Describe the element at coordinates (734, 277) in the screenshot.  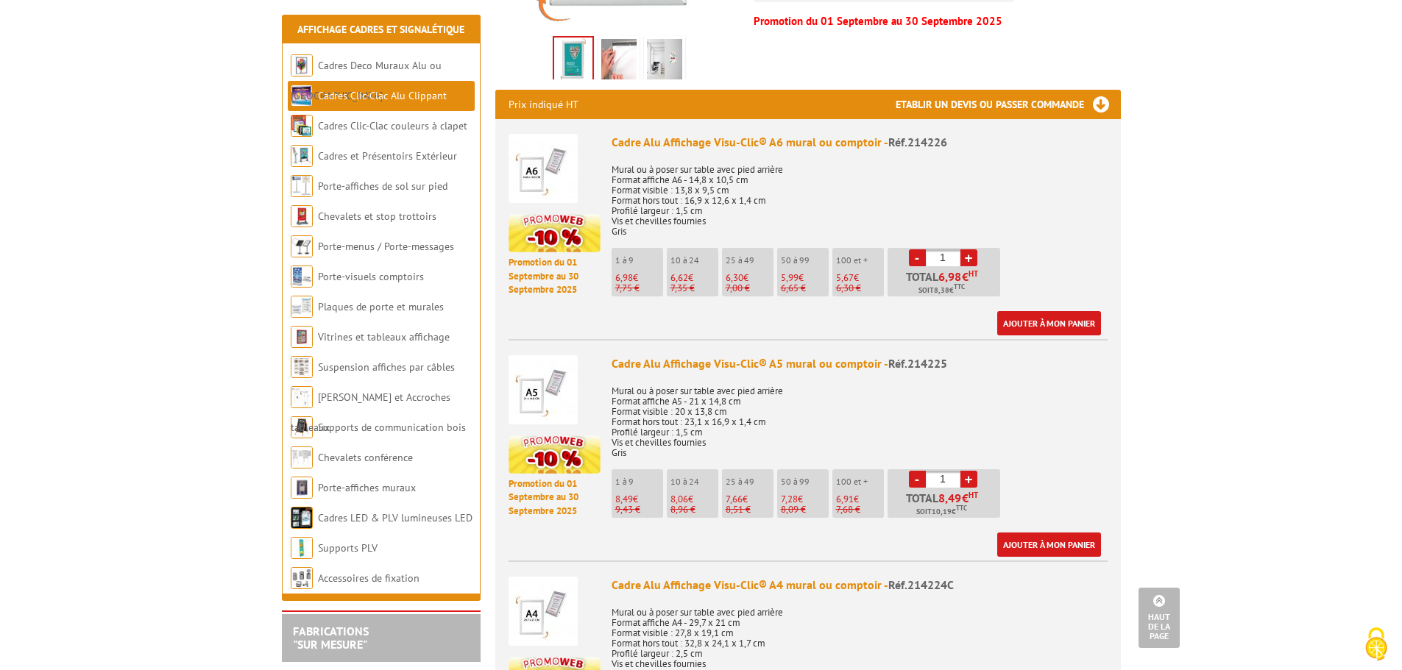
I see `span: 6,30` at that location.